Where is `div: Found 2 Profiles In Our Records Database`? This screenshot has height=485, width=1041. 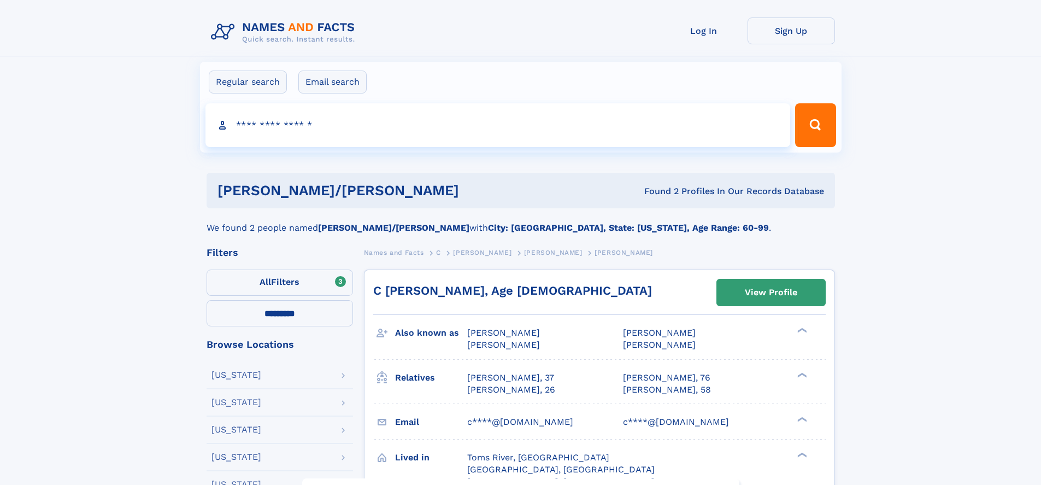 div: Found 2 Profiles In Our Records Database is located at coordinates (687, 191).